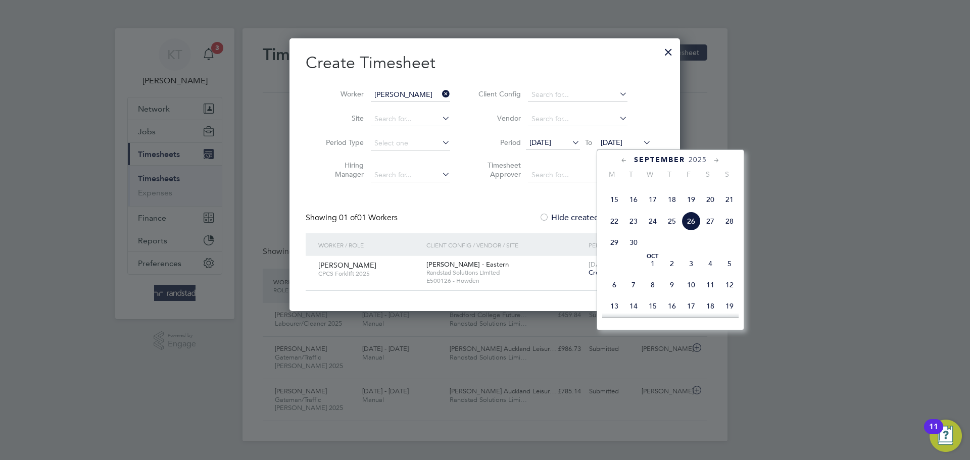 Image resolution: width=970 pixels, height=460 pixels. What do you see at coordinates (652, 264) in the screenshot?
I see `span: 1` at bounding box center [652, 264].